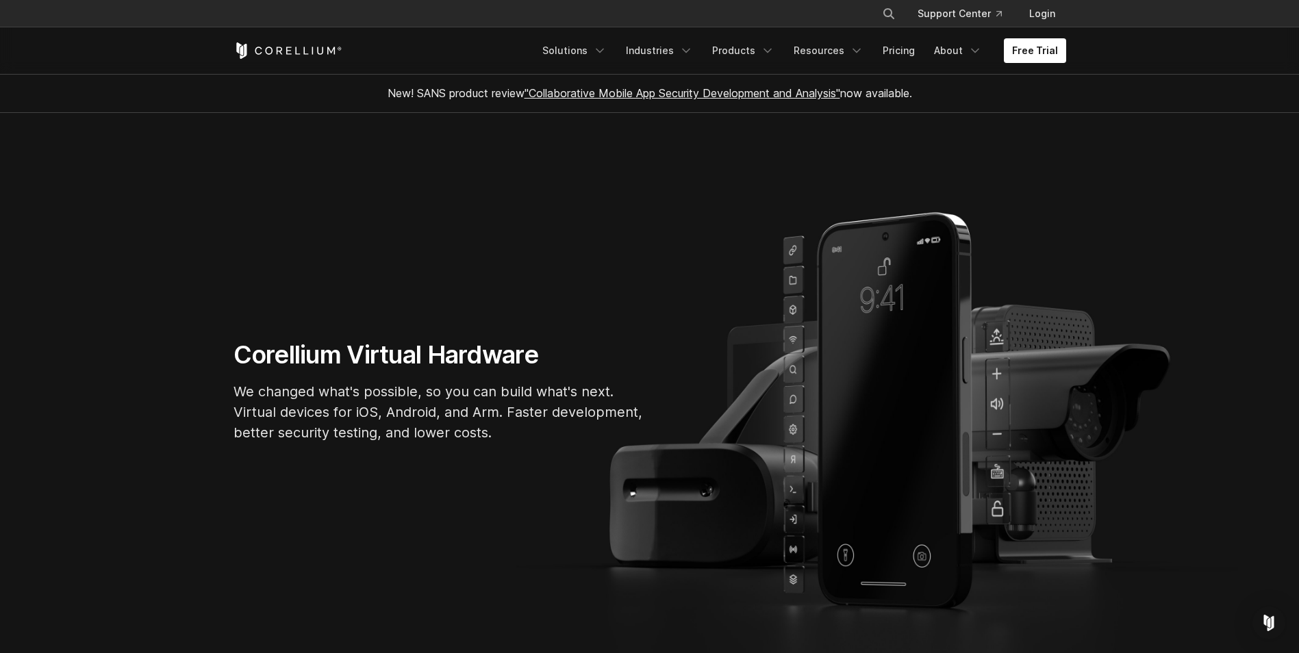 The height and width of the screenshot is (653, 1299). Describe the element at coordinates (288, 51) in the screenshot. I see `a: Corellium Home` at that location.